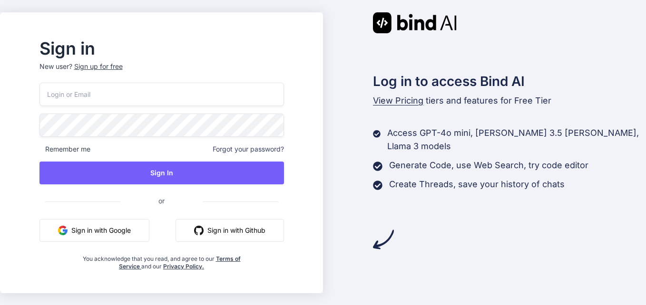 This screenshot has height=305, width=646. What do you see at coordinates (477, 185) in the screenshot?
I see `p: Create Threads, save your history of chats` at bounding box center [477, 185].